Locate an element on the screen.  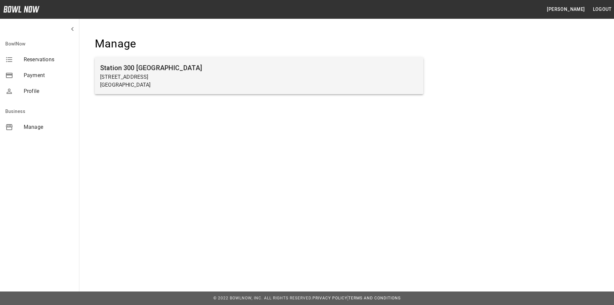
span: Manage is located at coordinates (49, 127).